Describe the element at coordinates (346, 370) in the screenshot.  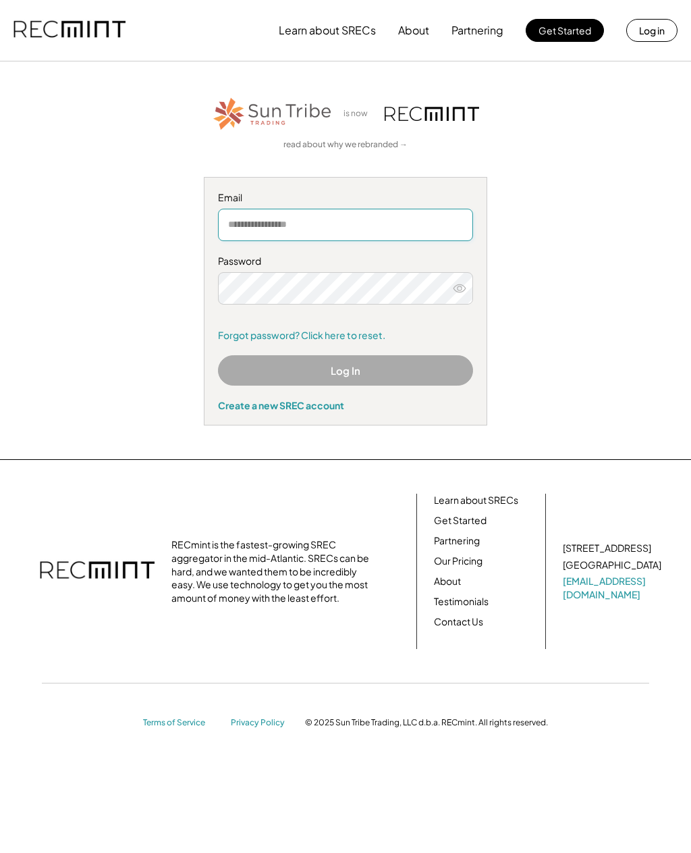
I see `button: Log In` at that location.